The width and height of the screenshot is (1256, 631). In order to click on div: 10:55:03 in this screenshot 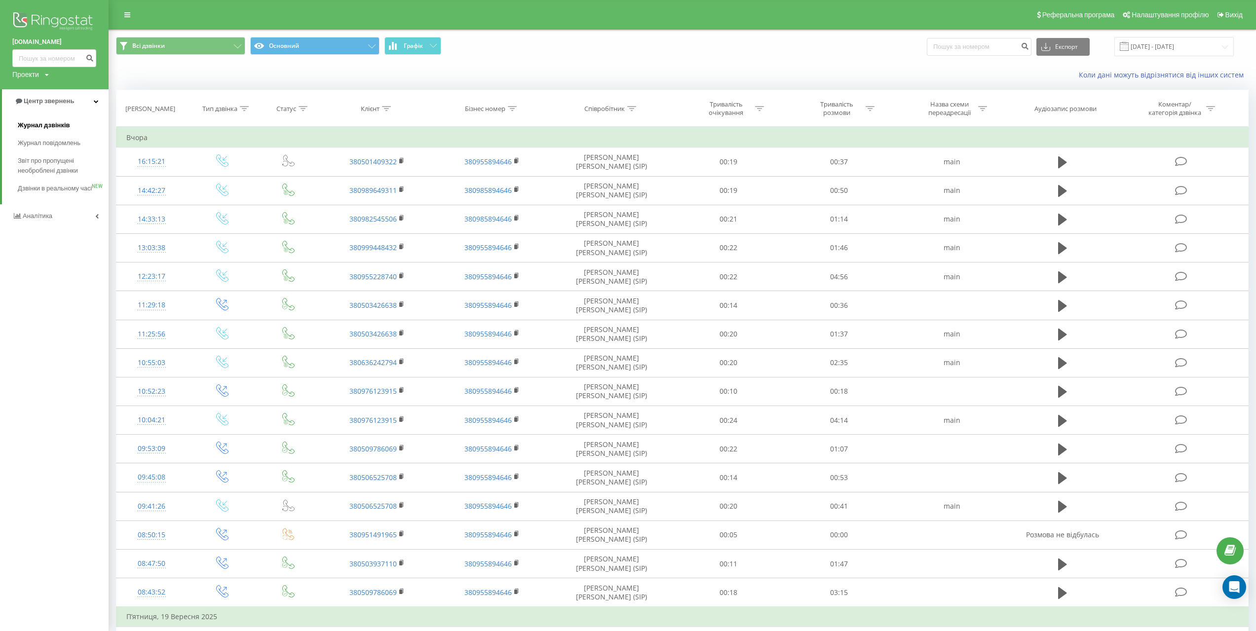, I will do `click(152, 363)`.